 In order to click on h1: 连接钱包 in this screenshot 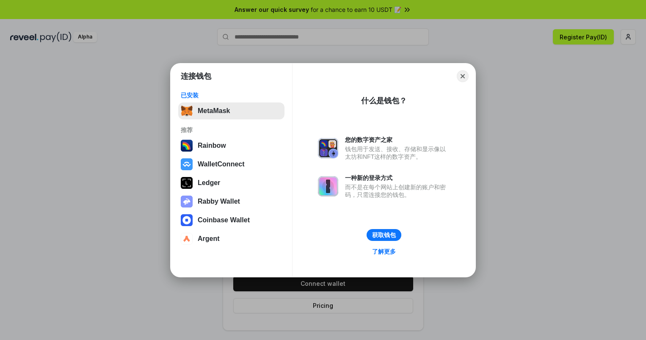, I will do `click(196, 76)`.